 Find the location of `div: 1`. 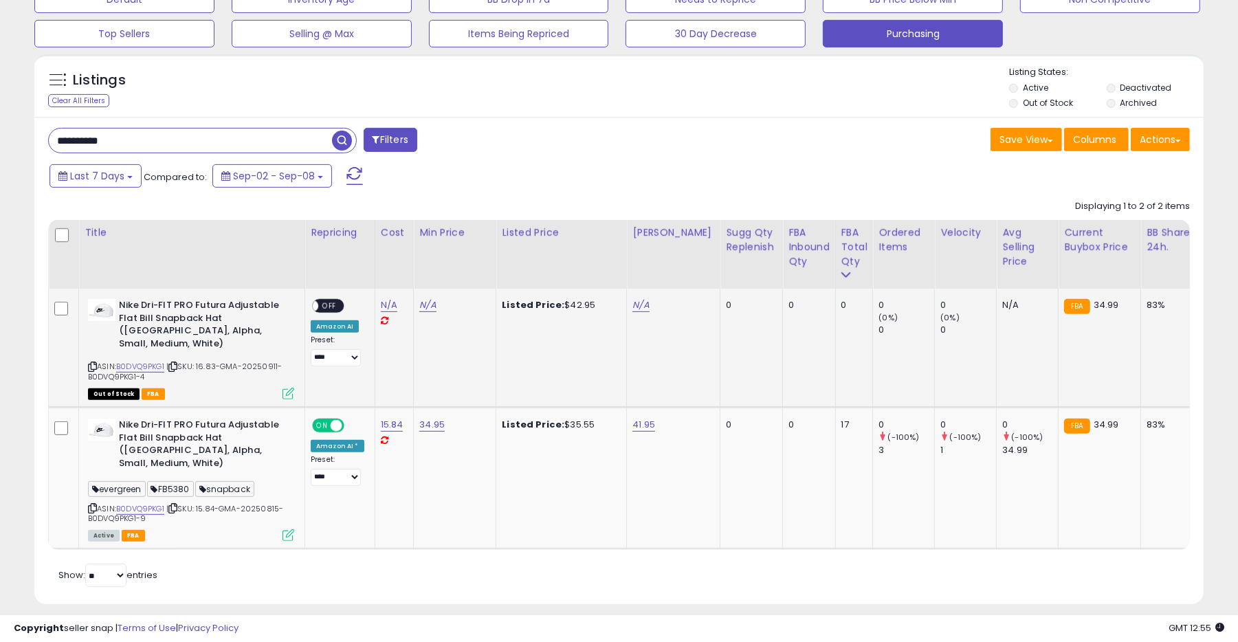

div: 1 is located at coordinates (968, 450).